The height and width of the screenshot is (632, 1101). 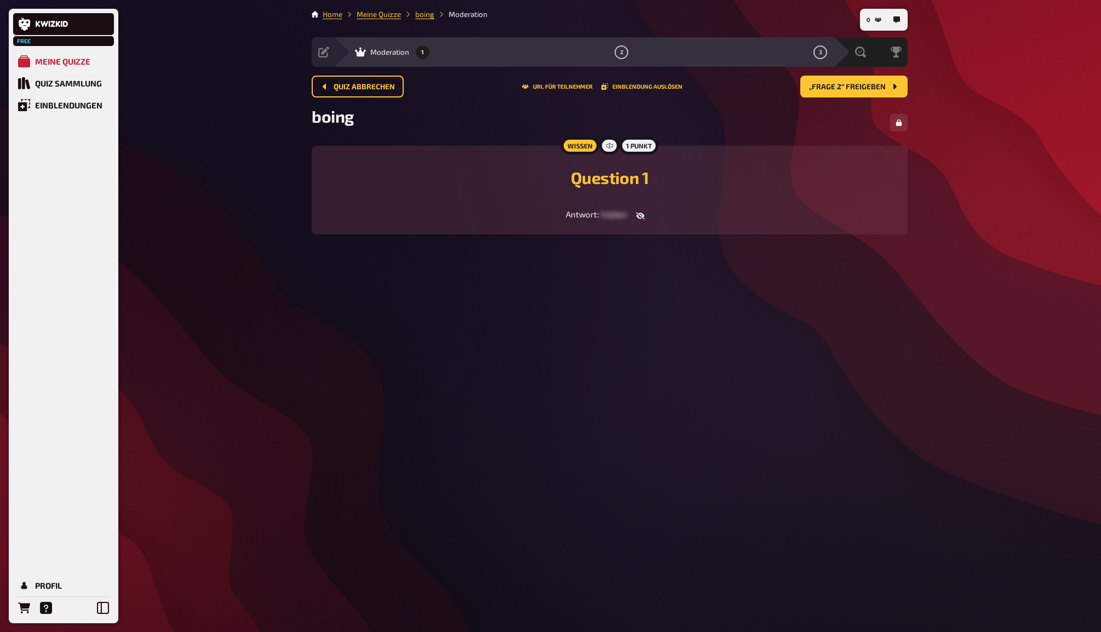 What do you see at coordinates (621, 52) in the screenshot?
I see `button: 2` at bounding box center [621, 52].